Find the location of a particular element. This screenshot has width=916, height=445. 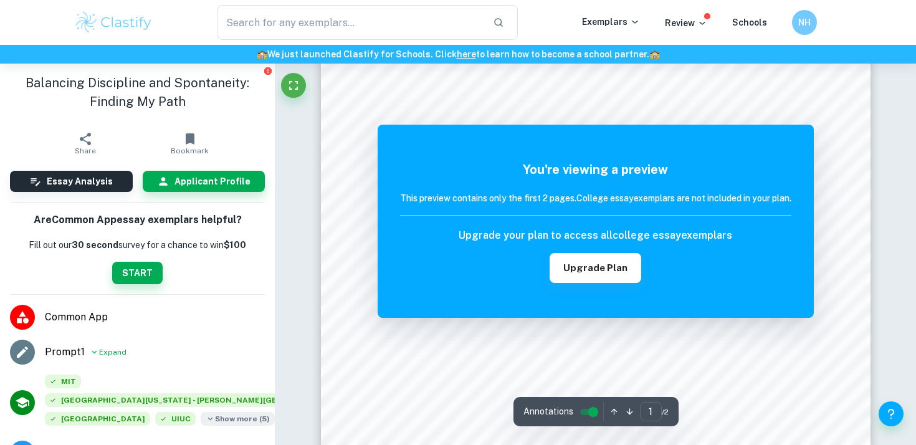

h6: Essay Analysis is located at coordinates (80, 181).